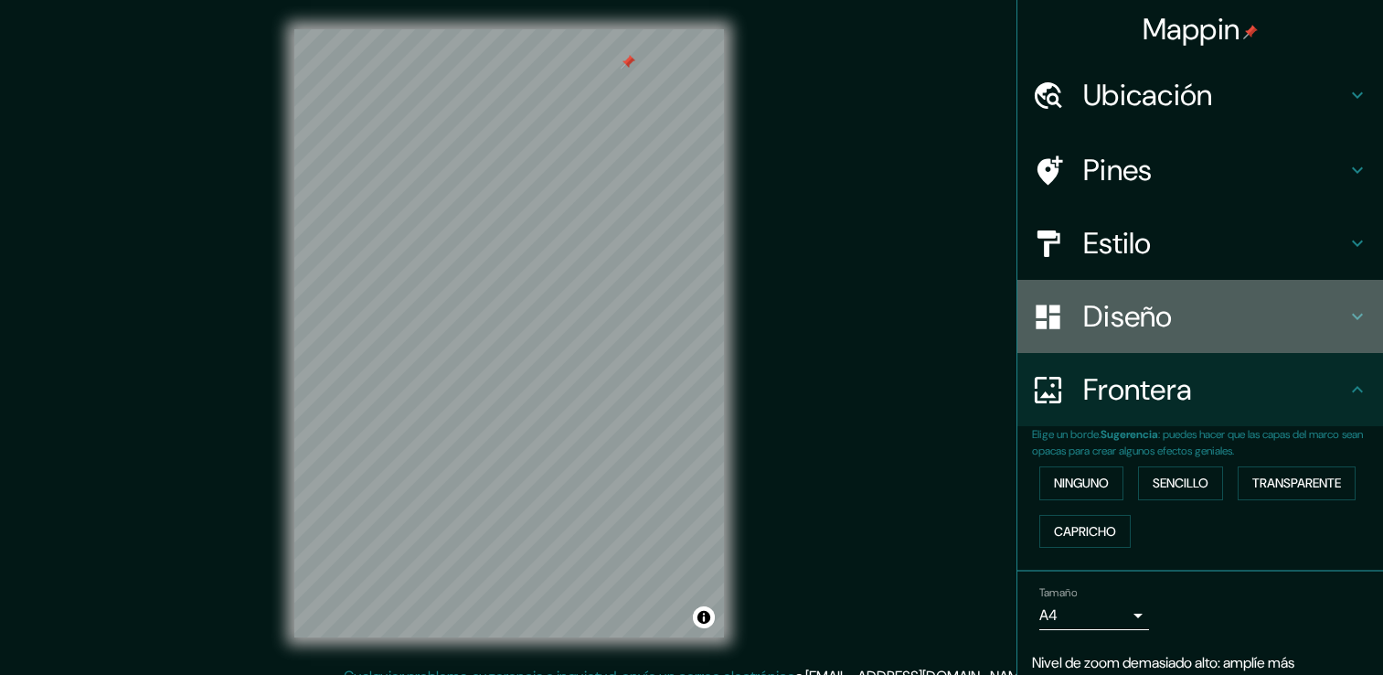 The height and width of the screenshot is (675, 1383). What do you see at coordinates (1200, 170) in the screenshot?
I see `div: Pines` at bounding box center [1200, 170].